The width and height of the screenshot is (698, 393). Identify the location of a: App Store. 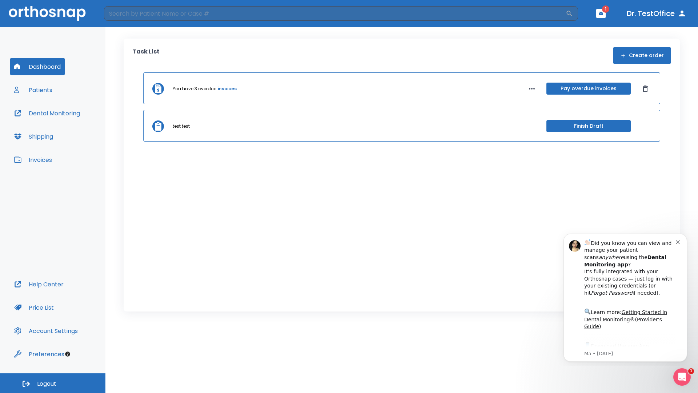
(64, 122).